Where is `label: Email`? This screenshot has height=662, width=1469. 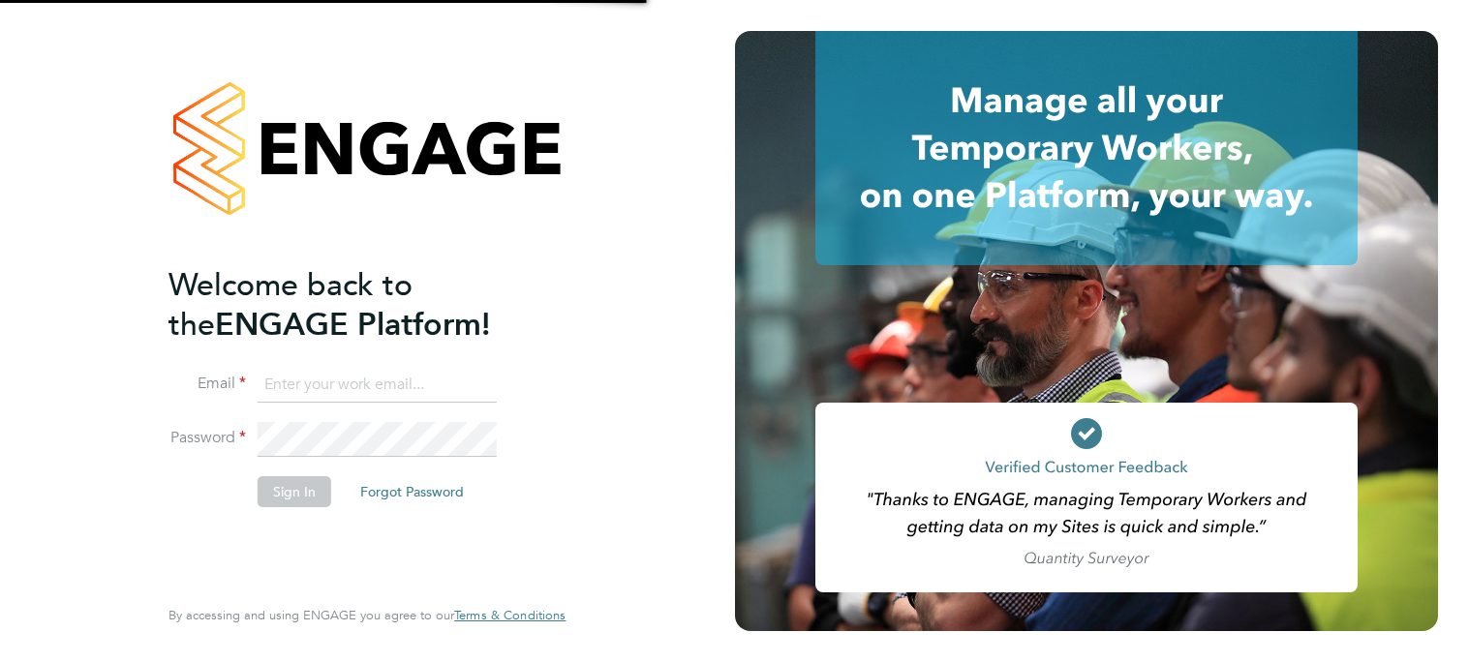 label: Email is located at coordinates (207, 383).